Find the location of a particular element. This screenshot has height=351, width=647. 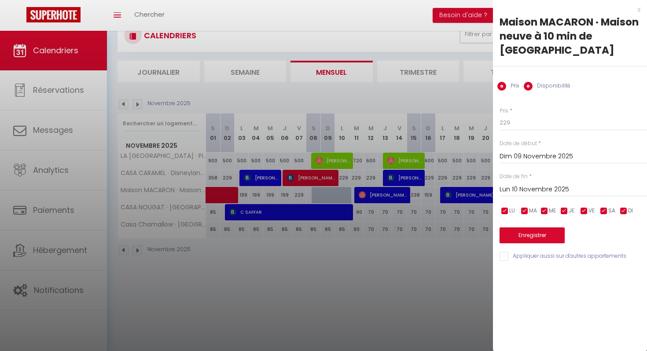

span: VE is located at coordinates (591, 211).